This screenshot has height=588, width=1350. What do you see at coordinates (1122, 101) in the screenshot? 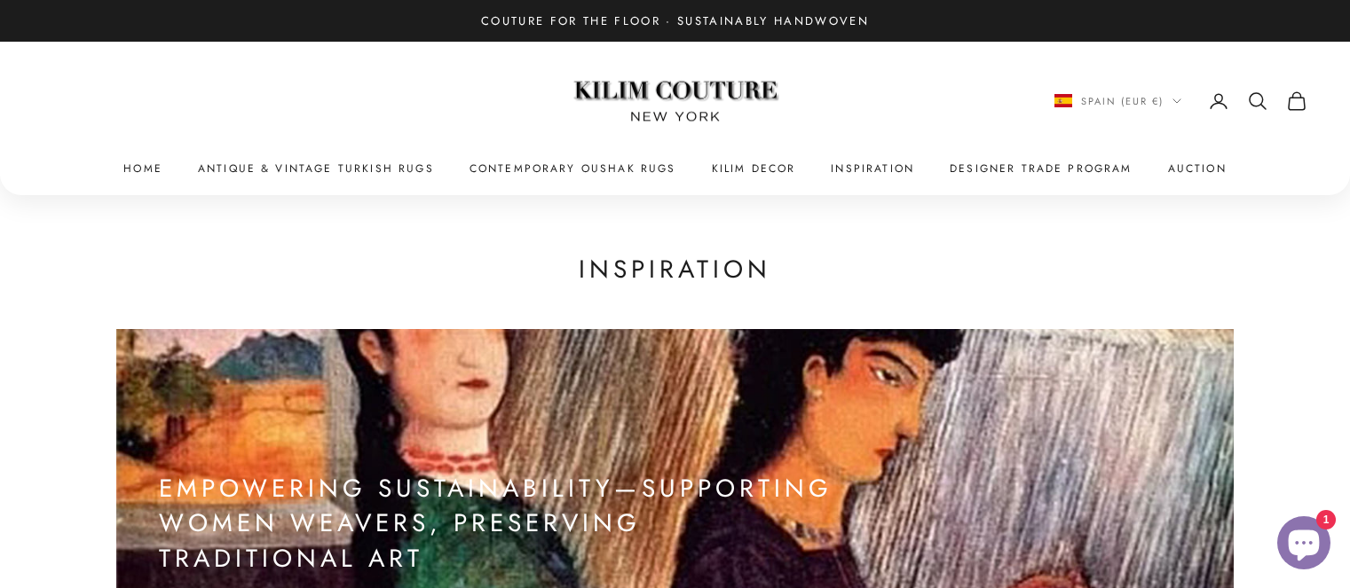
I see `span: Spain (EUR €)` at bounding box center [1122, 101].